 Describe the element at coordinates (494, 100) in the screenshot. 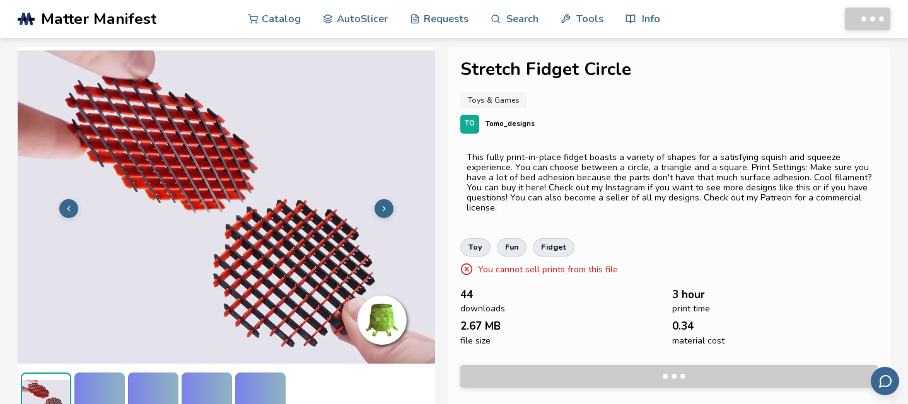

I see `a: Toys & Games` at that location.